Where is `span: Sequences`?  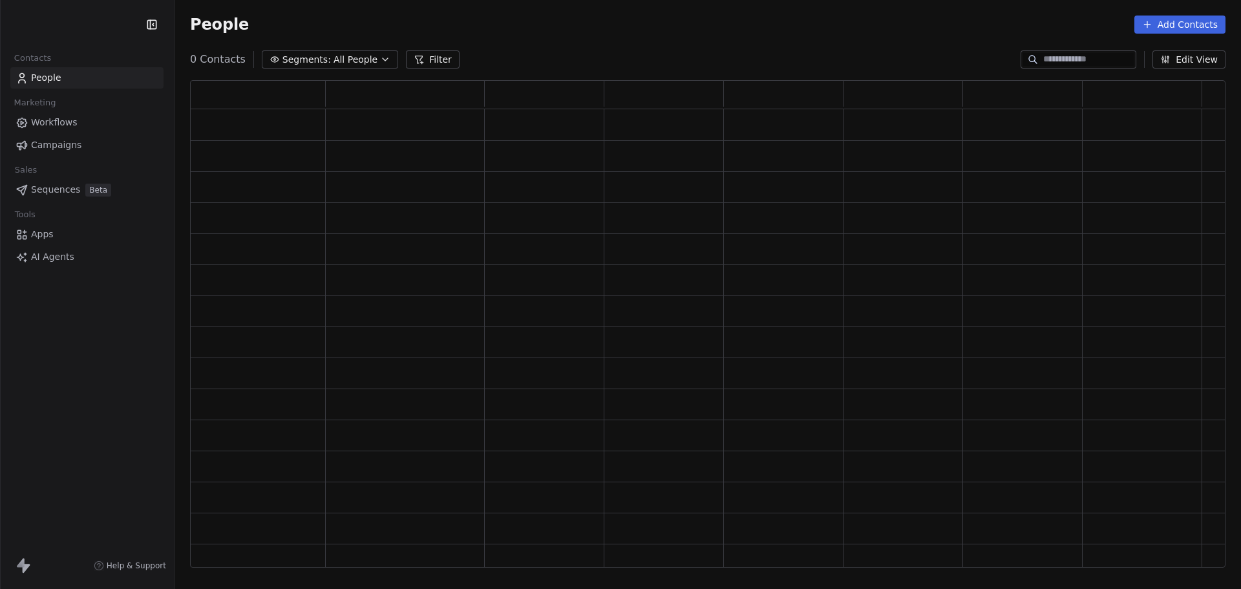
span: Sequences is located at coordinates (56, 189).